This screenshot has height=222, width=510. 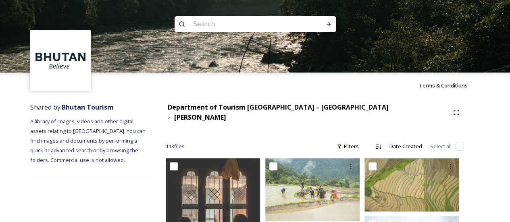 What do you see at coordinates (175, 146) in the screenshot?
I see `span: 113 file s` at bounding box center [175, 146].